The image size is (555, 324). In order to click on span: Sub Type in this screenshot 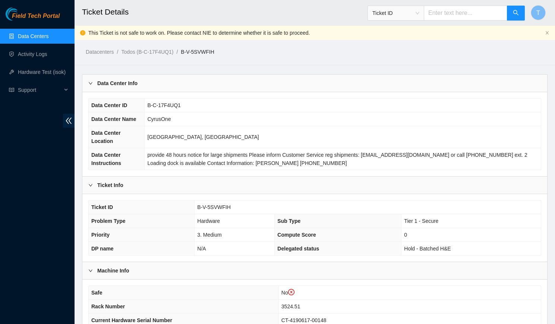, I will do `click(289, 221)`.